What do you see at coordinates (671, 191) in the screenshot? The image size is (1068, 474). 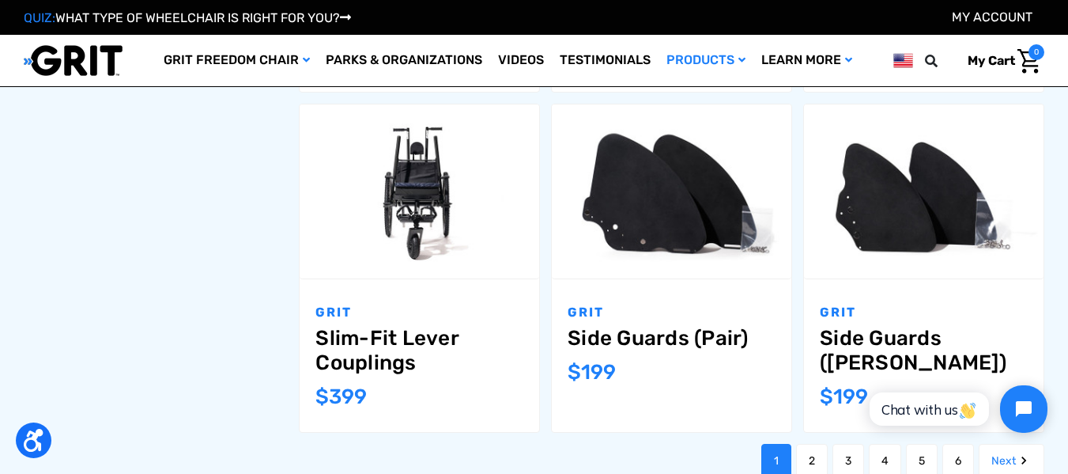 I see `img: GRIT Side Guards: pair of side guards and hardware to attach to GRIT Freedom Chair, to protect cl...` at bounding box center [671, 191].